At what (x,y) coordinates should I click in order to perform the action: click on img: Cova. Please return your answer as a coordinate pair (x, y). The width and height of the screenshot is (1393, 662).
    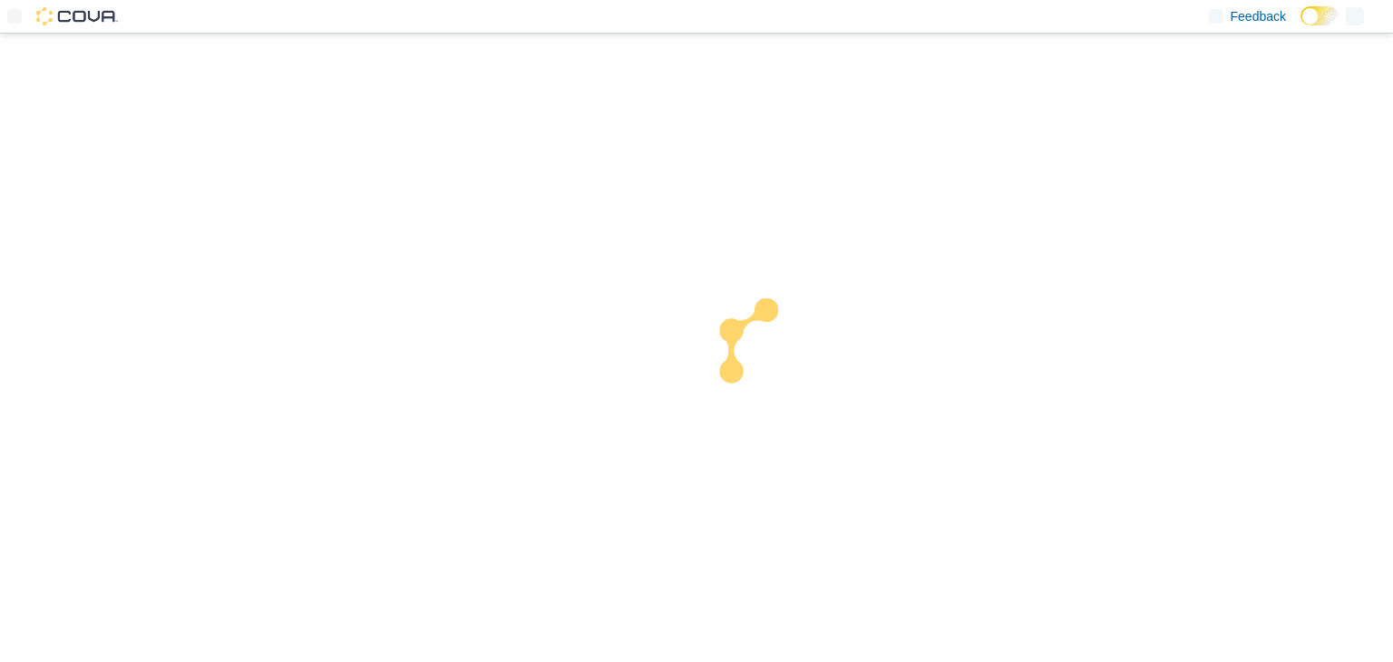
    Looking at the image, I should click on (77, 16).